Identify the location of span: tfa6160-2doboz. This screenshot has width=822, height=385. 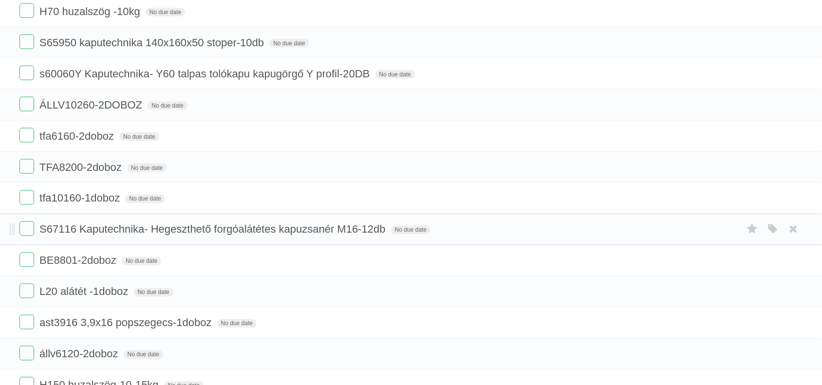
(78, 136).